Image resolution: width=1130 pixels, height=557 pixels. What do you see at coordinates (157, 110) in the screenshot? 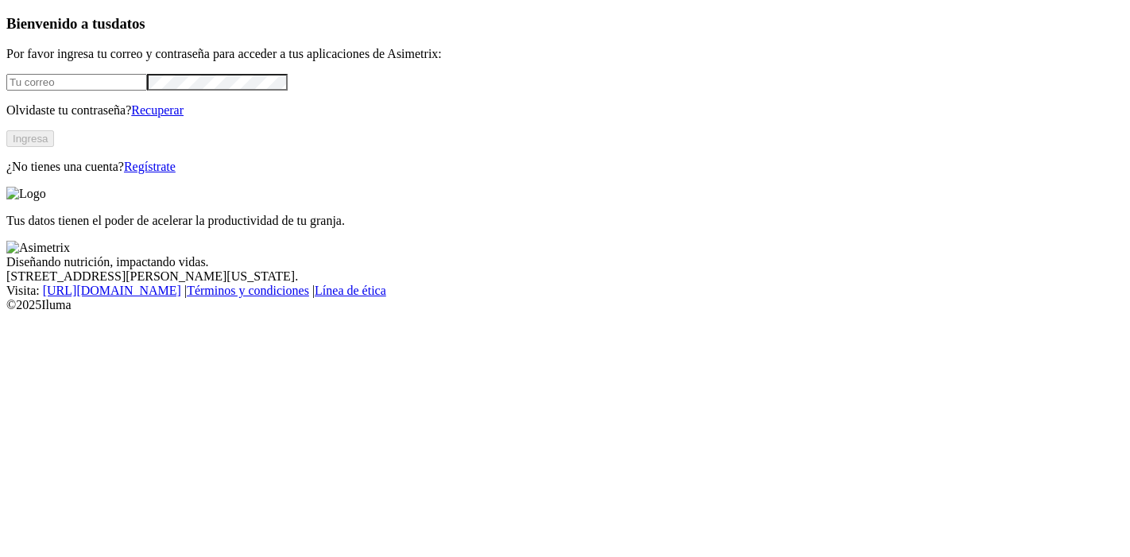
I see `a: Recuperar` at bounding box center [157, 110].